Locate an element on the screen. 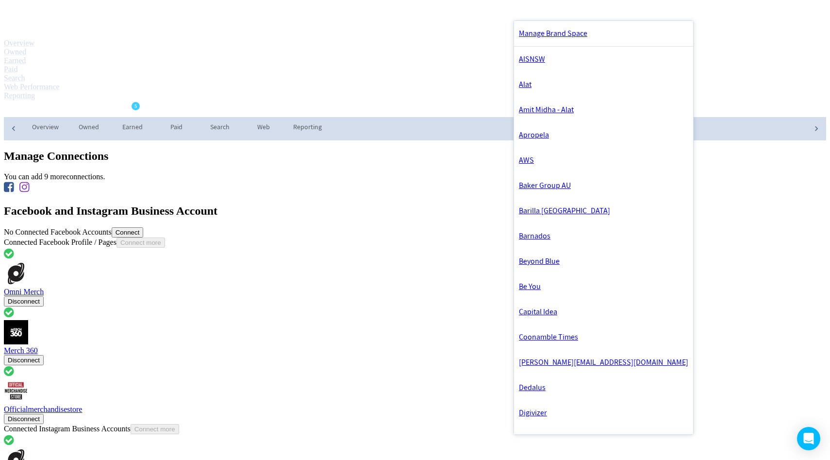 This screenshot has height=460, width=830. a: Digivizer SLT is located at coordinates (603, 438).